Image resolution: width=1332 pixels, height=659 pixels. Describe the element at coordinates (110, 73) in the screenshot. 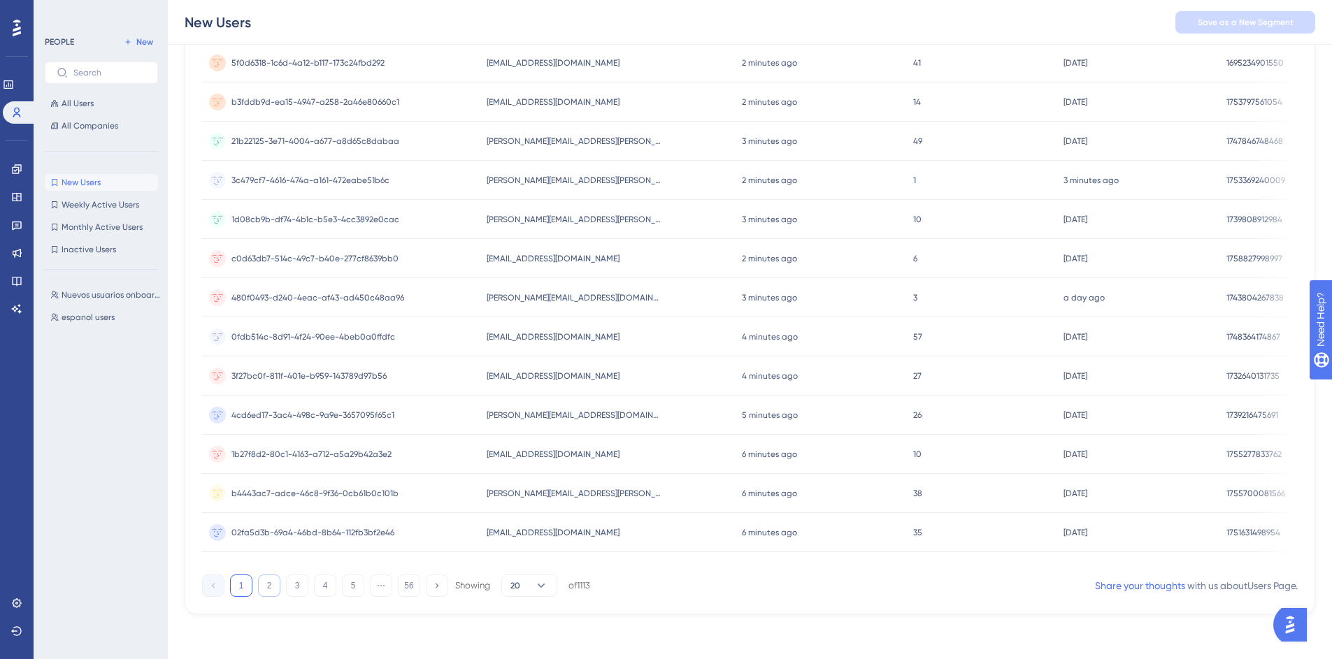

I see `input: Search` at that location.